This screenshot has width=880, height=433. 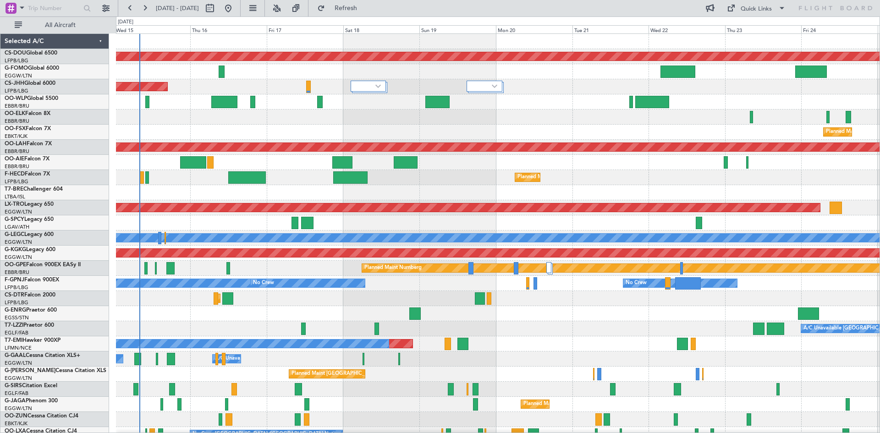 What do you see at coordinates (31, 99) in the screenshot?
I see `a: OO-WLPGlobal 5500` at bounding box center [31, 99].